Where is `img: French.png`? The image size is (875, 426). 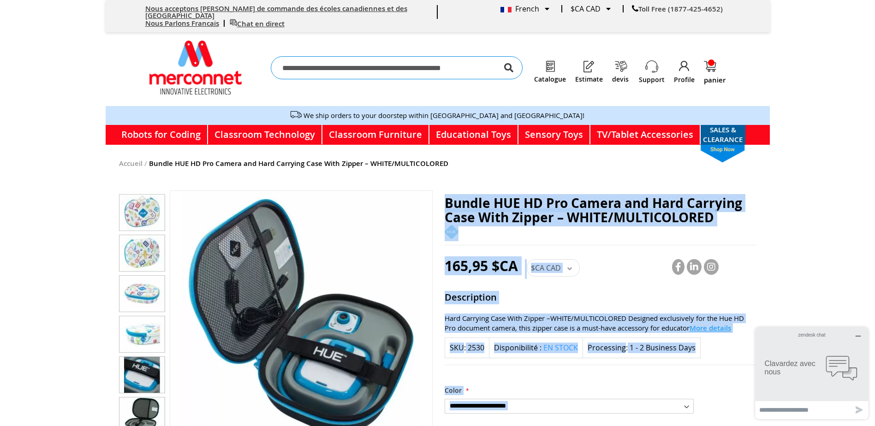 img: French.png is located at coordinates (506, 10).